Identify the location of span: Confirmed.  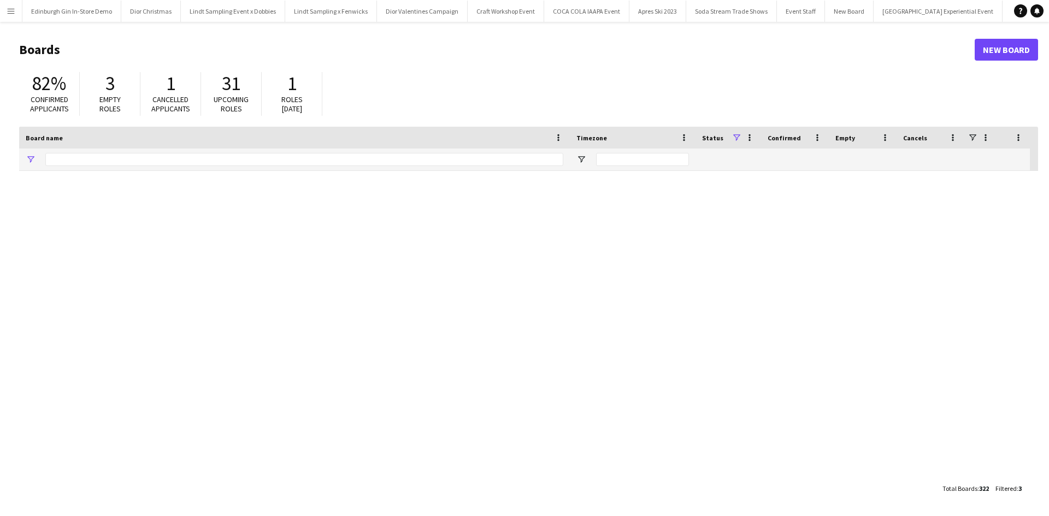
(784, 138).